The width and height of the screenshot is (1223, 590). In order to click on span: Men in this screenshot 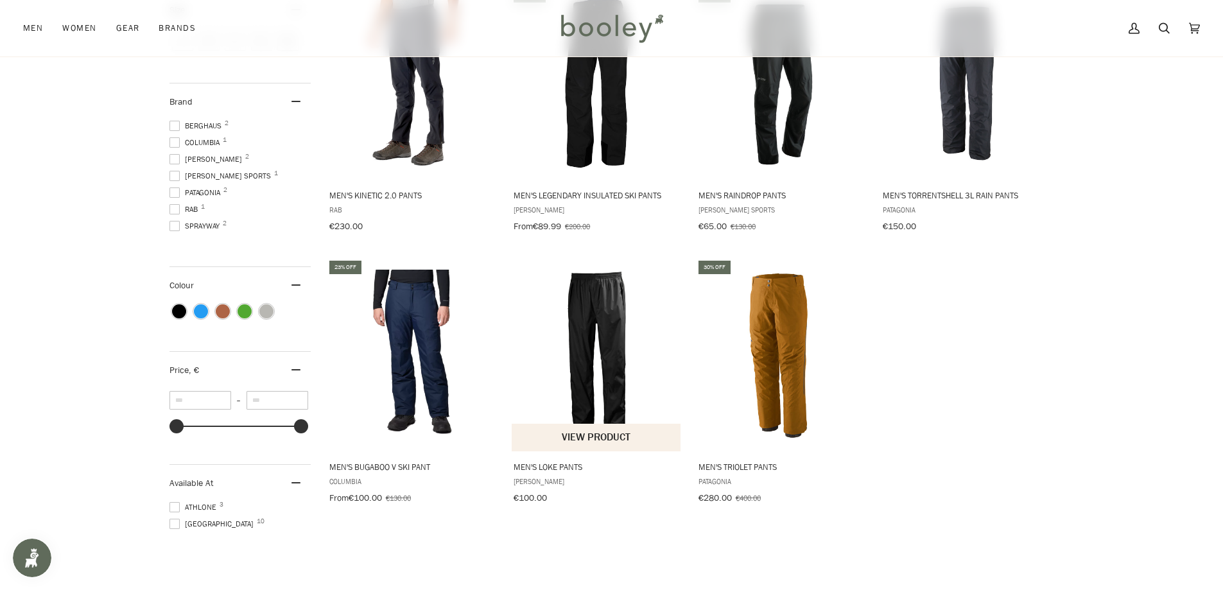, I will do `click(33, 28)`.